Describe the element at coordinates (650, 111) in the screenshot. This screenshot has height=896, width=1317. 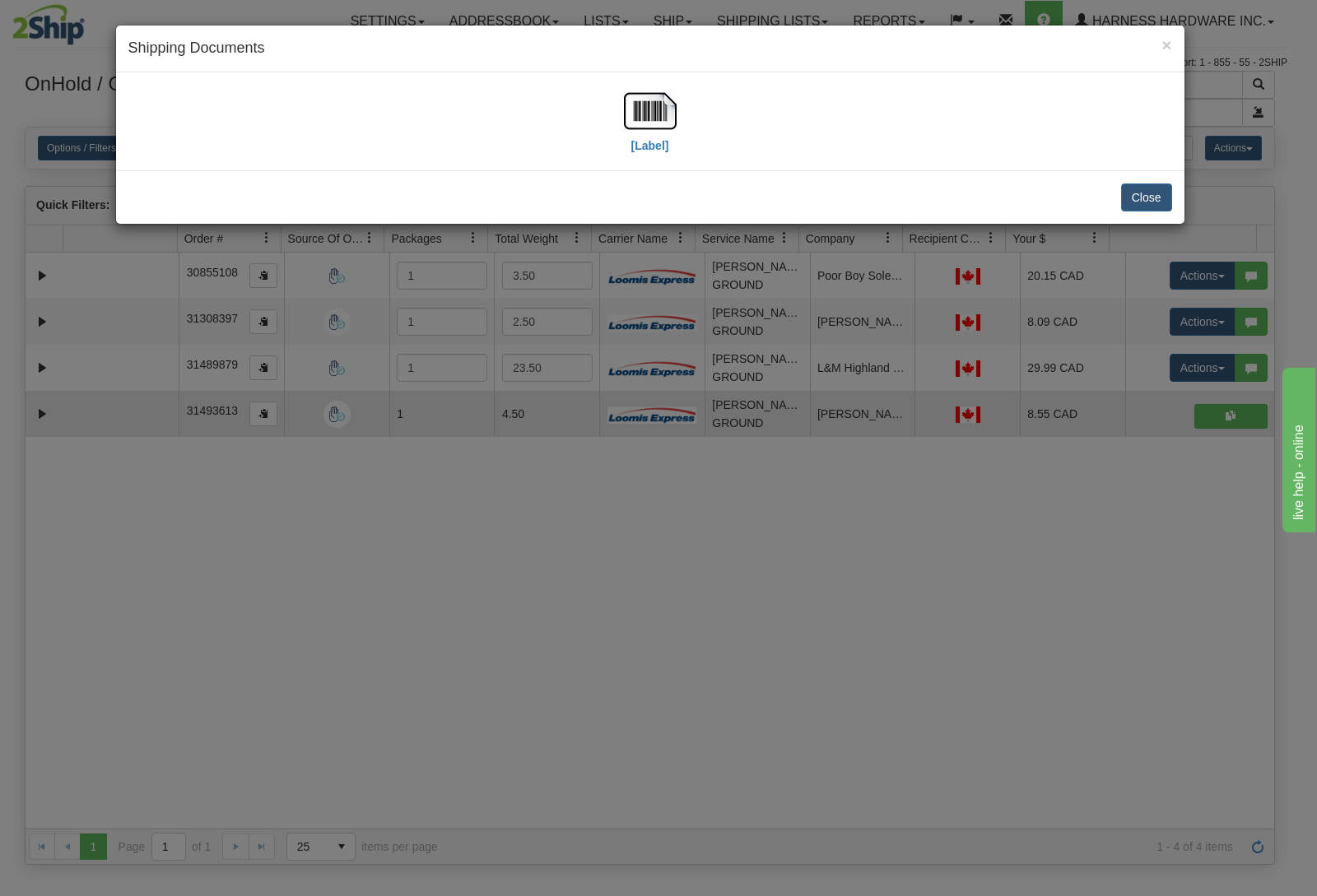
I see `img: barcode.jpg` at that location.